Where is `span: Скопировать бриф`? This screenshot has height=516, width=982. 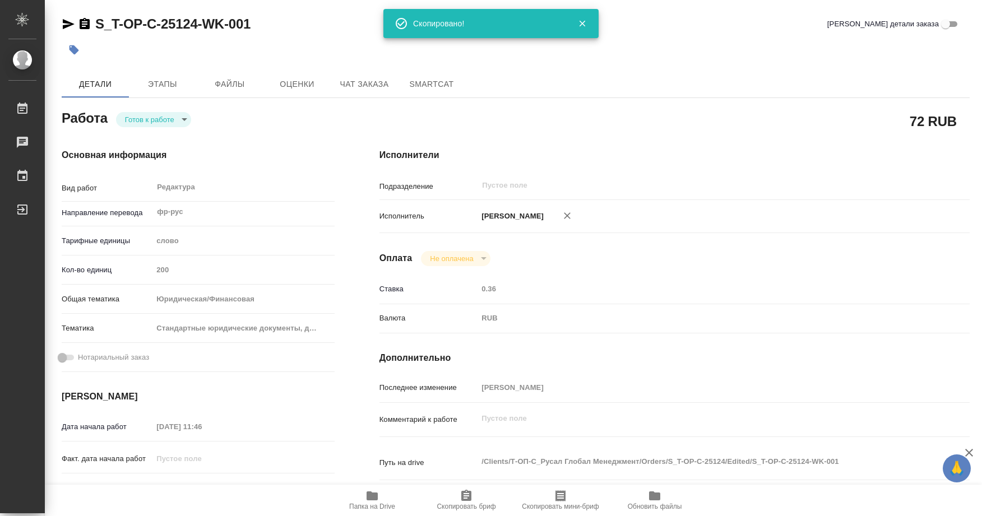 span: Скопировать бриф is located at coordinates (466, 507).